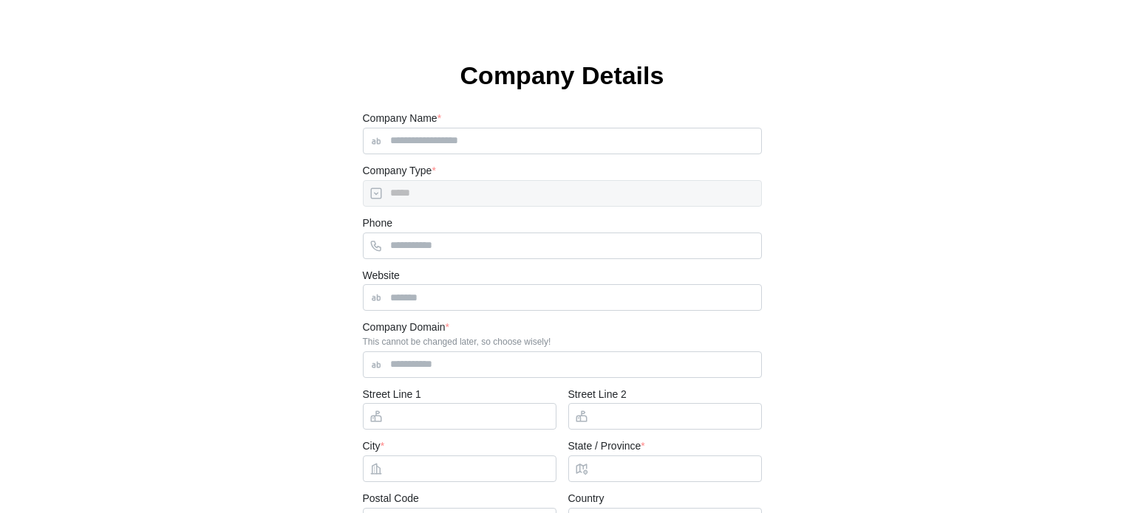  Describe the element at coordinates (392, 395) in the screenshot. I see `label: Street Line 1` at that location.